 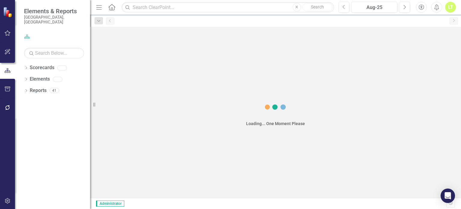 What do you see at coordinates (40, 79) in the screenshot?
I see `a: Elements` at bounding box center [40, 79].